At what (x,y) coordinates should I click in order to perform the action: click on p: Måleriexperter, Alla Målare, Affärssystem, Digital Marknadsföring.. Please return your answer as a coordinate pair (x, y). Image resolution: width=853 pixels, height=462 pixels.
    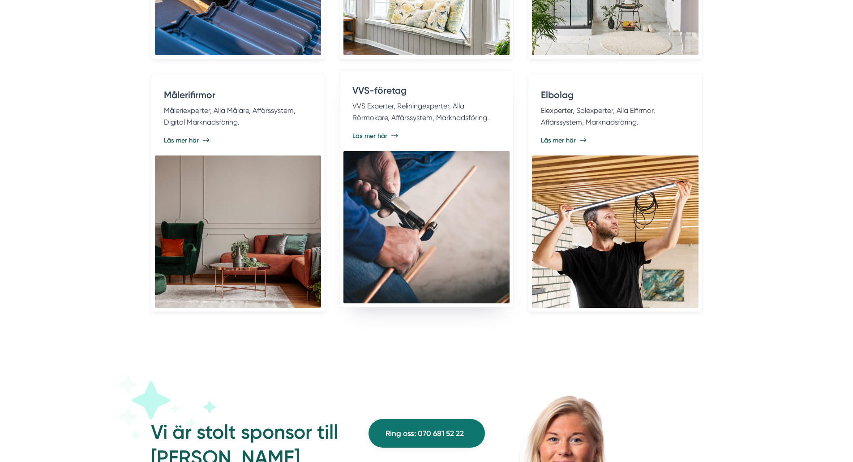
    Looking at the image, I should click on (238, 116).